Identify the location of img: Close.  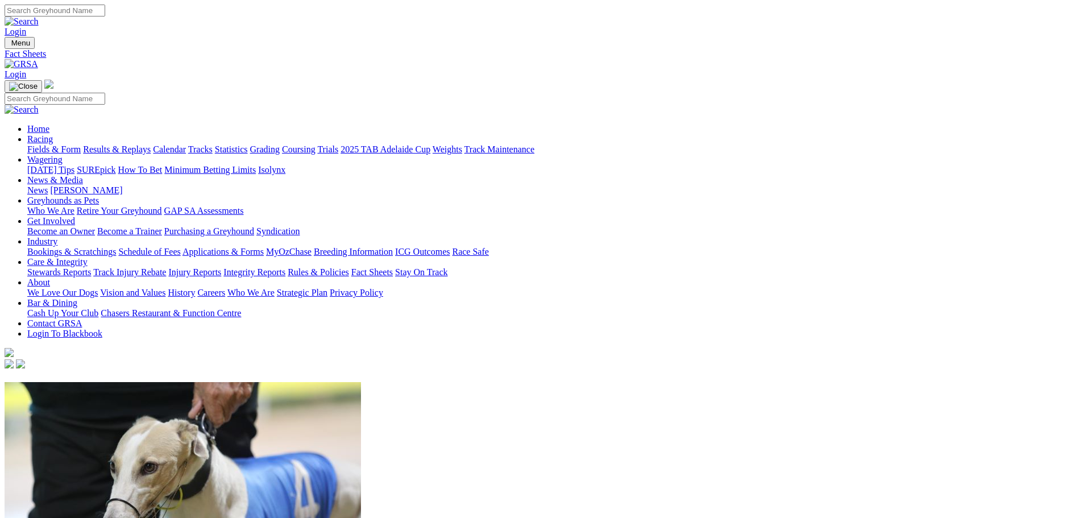
(23, 86).